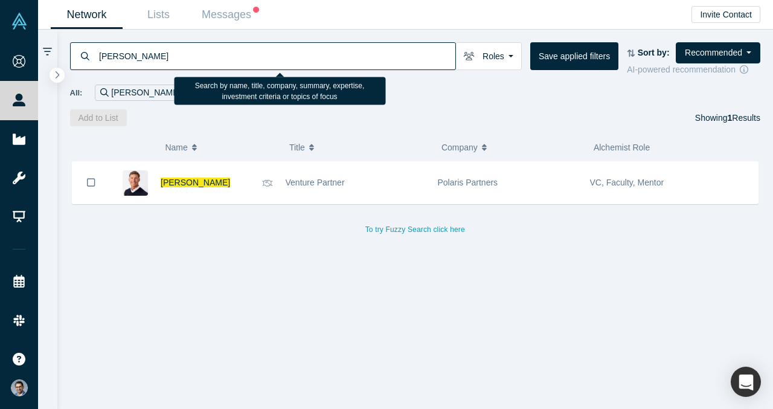 This screenshot has width=773, height=409. I want to click on img: VP Singh's Account, so click(19, 388).